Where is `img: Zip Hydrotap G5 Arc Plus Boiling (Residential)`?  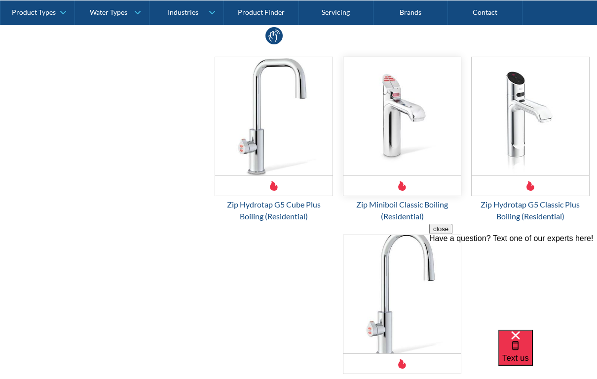 img: Zip Hydrotap G5 Arc Plus Boiling (Residential) is located at coordinates (402, 294).